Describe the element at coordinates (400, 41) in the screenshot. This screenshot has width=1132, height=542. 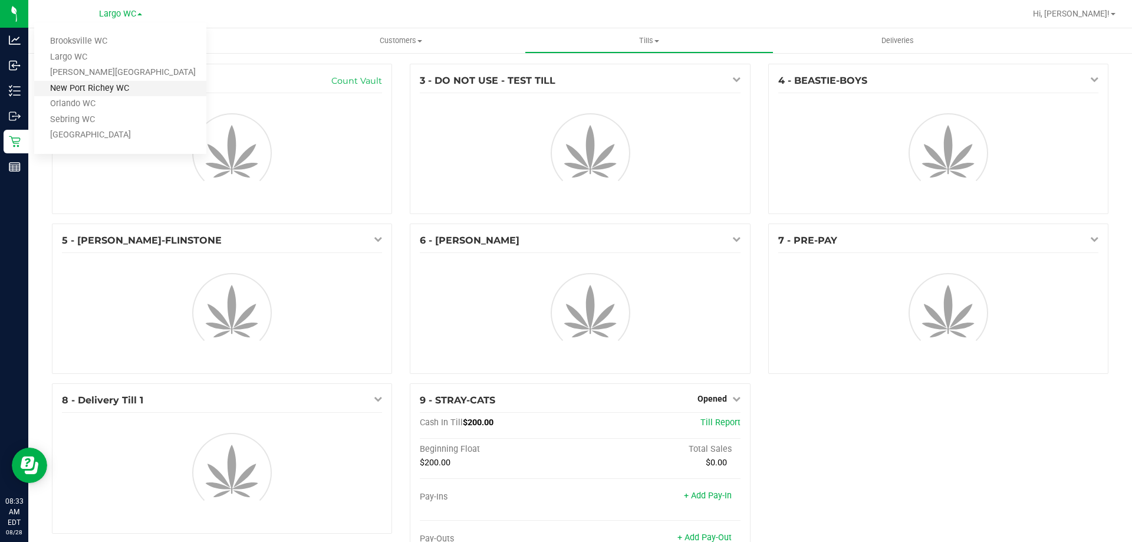
I see `a: Customers` at that location.